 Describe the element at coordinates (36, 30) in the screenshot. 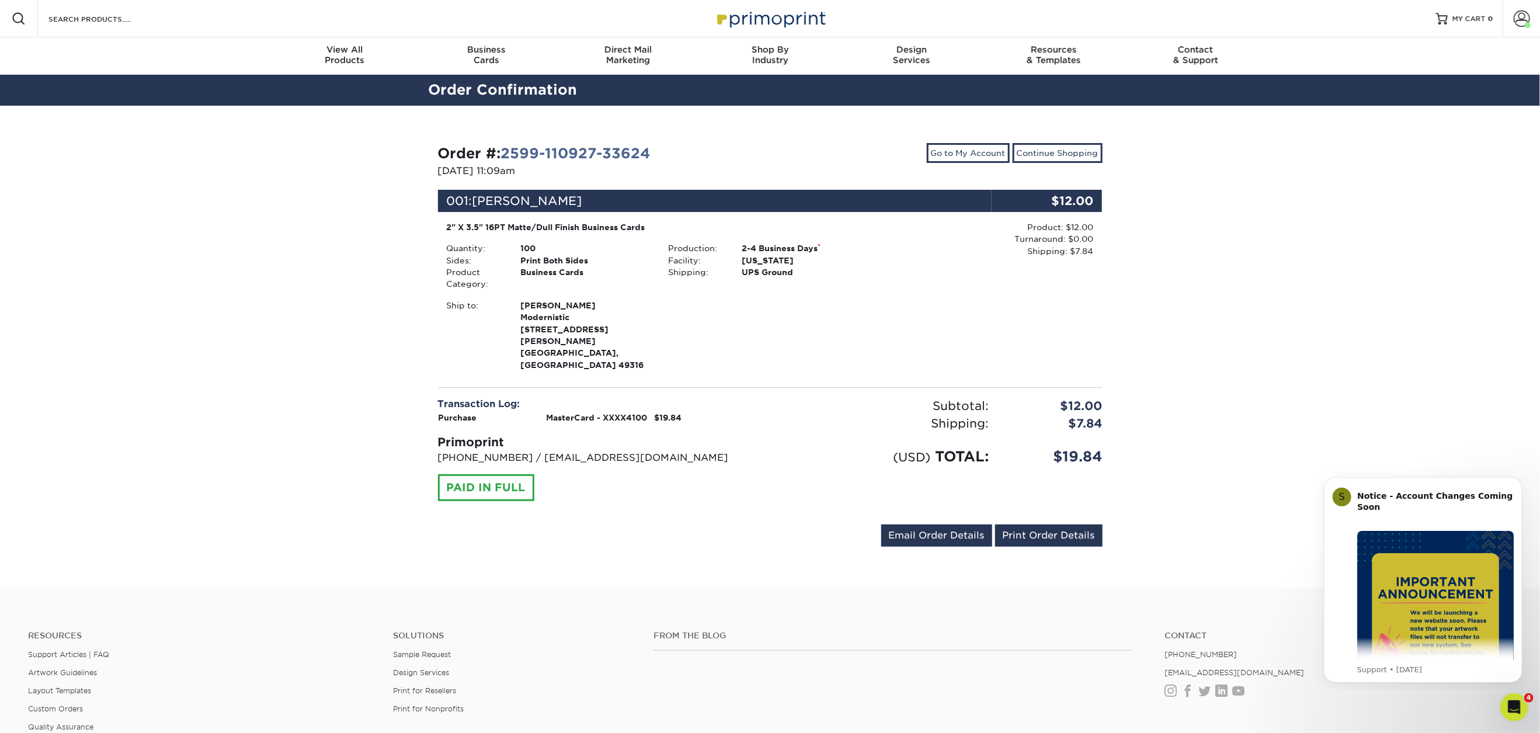

I see `div: Profile image for Support` at that location.